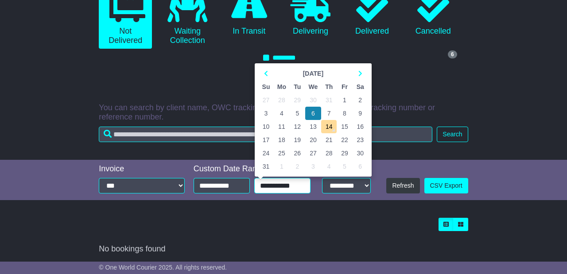 The height and width of the screenshot is (274, 567). Describe the element at coordinates (282, 127) in the screenshot. I see `td: 11` at that location.